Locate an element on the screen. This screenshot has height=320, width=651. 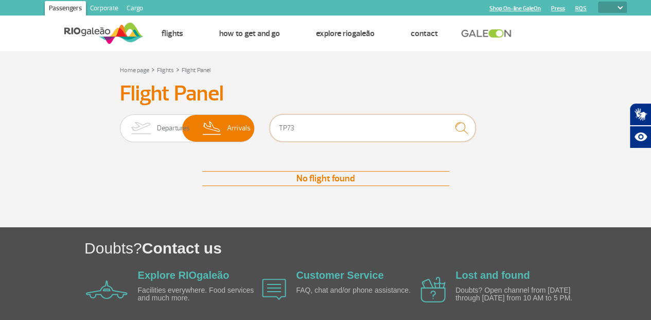
h3: Flight Panel is located at coordinates (326, 94).